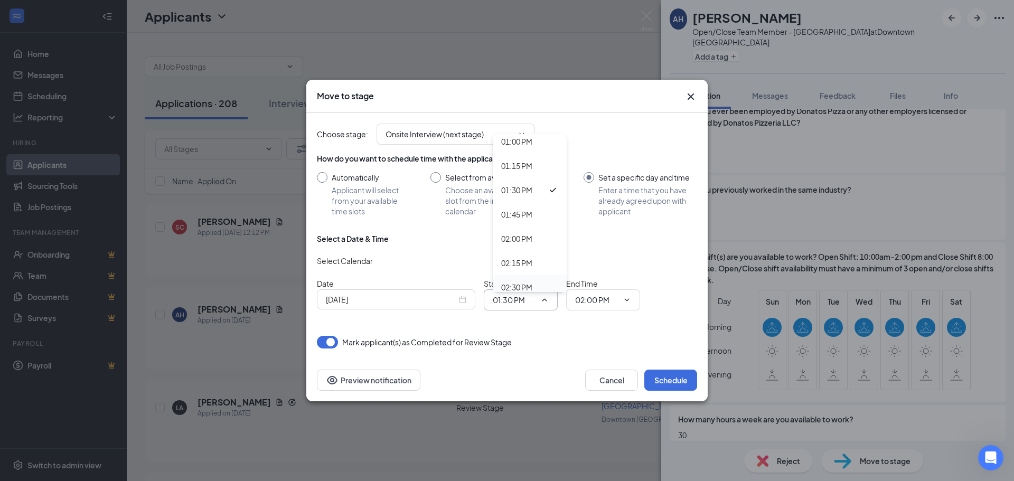 The image size is (1014, 481). I want to click on span: Mark applicant(s) as Completed for Review Stage, so click(427, 342).